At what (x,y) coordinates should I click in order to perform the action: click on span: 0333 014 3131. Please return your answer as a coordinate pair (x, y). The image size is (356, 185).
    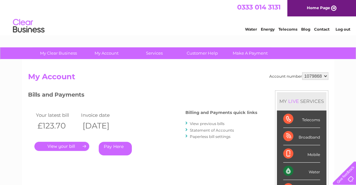
    Looking at the image, I should click on (259, 7).